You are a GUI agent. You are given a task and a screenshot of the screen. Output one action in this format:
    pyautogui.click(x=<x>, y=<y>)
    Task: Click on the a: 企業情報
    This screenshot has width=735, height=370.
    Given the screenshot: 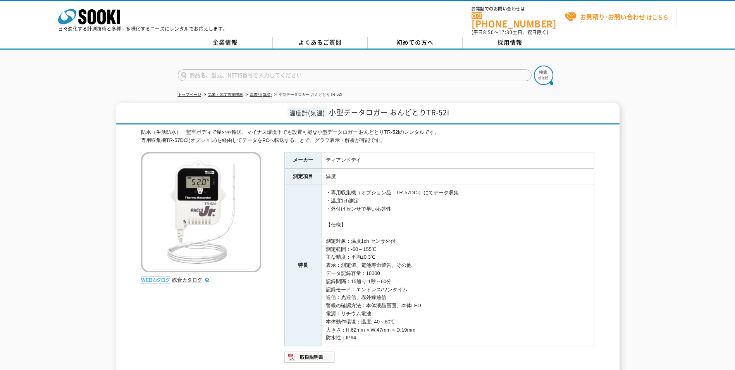 What is the action you would take?
    pyautogui.click(x=225, y=43)
    